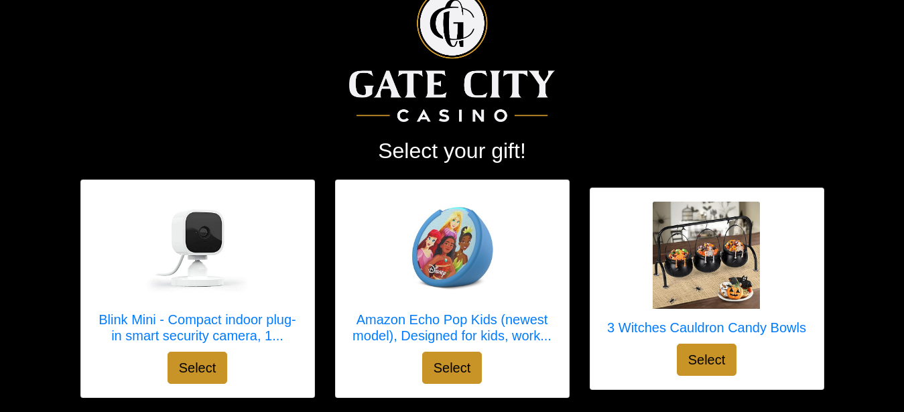 This screenshot has width=904, height=412. I want to click on img: Amazon Echo Pop Kids (newest model), Designed for kids, works with our smartest AI assistant - Al..., so click(452, 247).